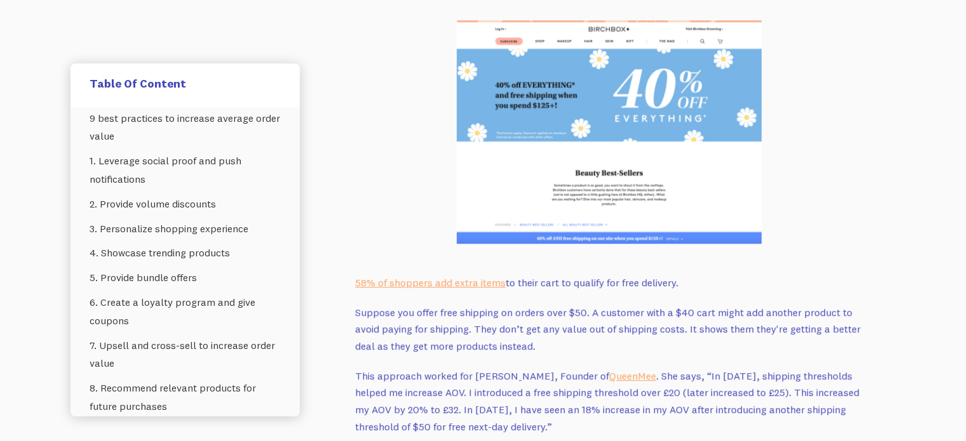 Image resolution: width=966 pixels, height=441 pixels. Describe the element at coordinates (185, 204) in the screenshot. I see `a: 2. Provide volume discounts` at that location.